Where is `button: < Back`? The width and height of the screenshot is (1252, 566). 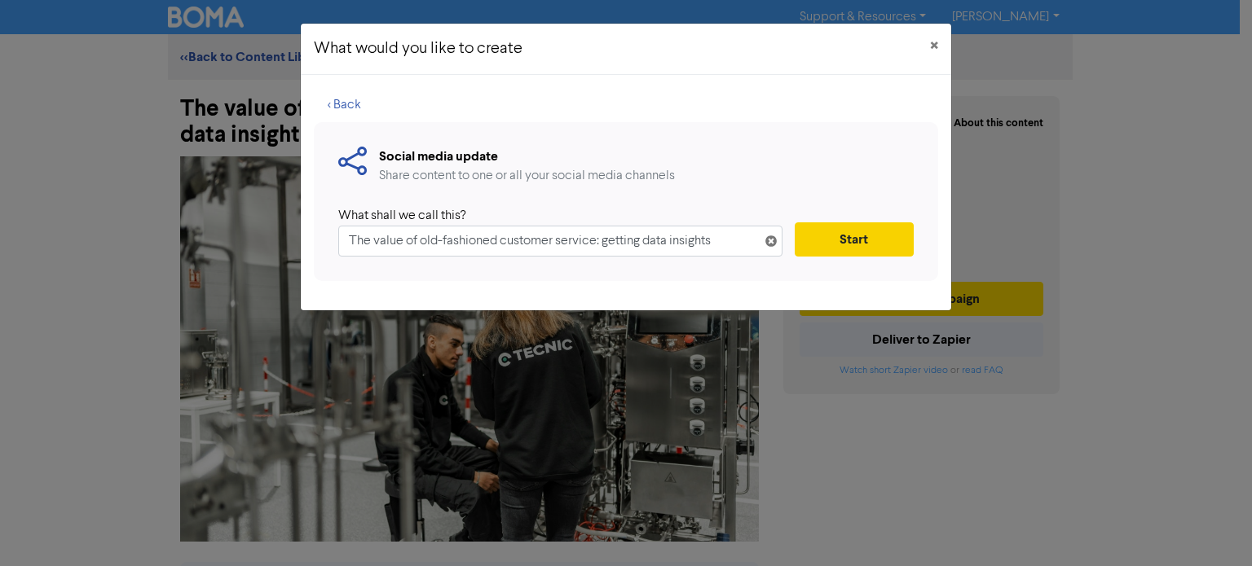 button: < Back is located at coordinates (344, 105).